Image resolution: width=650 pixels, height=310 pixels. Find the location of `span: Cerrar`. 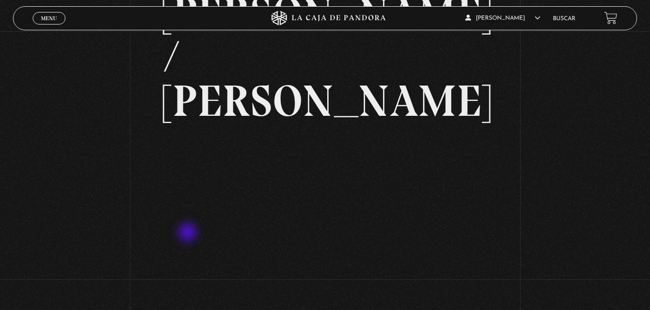

span: Cerrar is located at coordinates (49, 27).